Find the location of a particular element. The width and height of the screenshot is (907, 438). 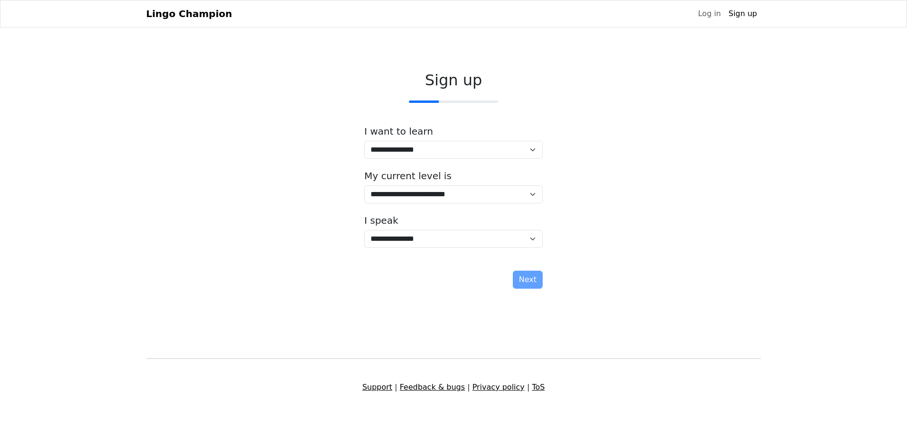

label: I speak is located at coordinates (381, 220).